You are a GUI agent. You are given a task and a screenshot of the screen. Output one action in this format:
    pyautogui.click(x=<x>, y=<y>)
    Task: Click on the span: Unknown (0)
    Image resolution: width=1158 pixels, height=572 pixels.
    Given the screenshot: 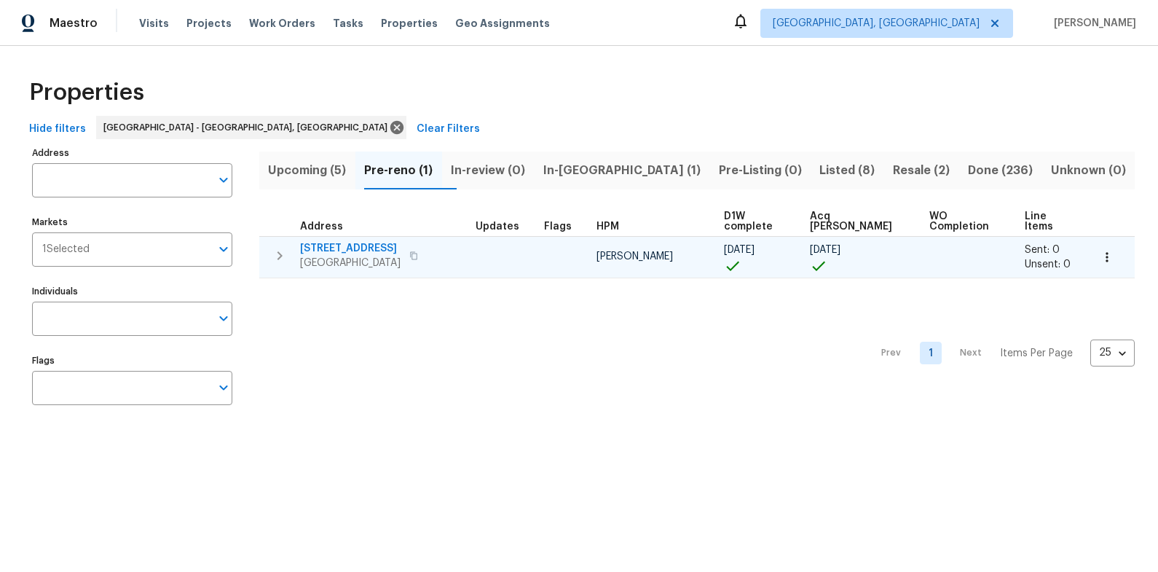 What is the action you would take?
    pyautogui.click(x=1088, y=170)
    